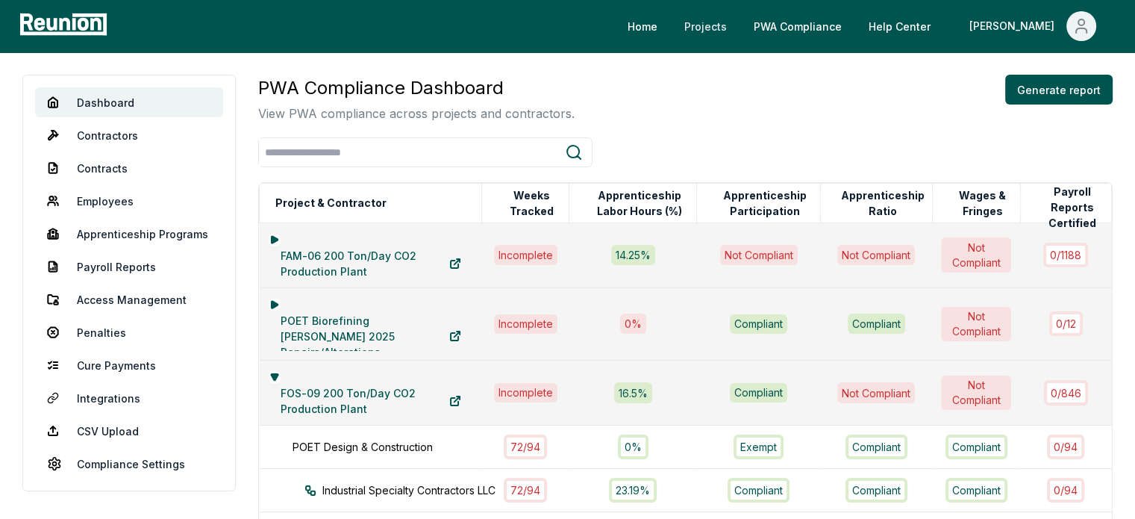  Describe the element at coordinates (395, 446) in the screenshot. I see `div: POET Design & Construction` at that location.